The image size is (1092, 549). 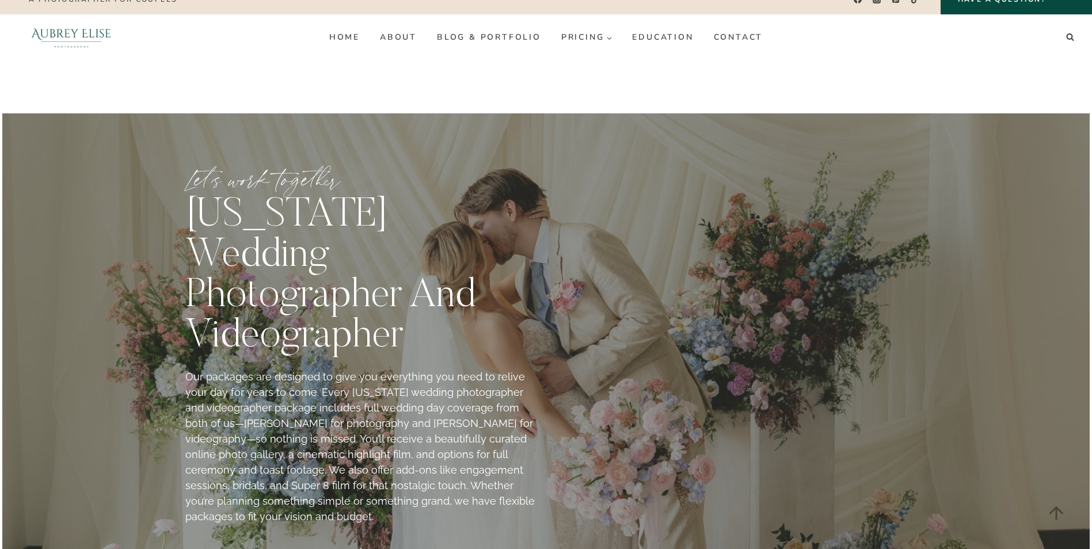 What do you see at coordinates (546, 37) in the screenshot?
I see `nav: Primary` at bounding box center [546, 37].